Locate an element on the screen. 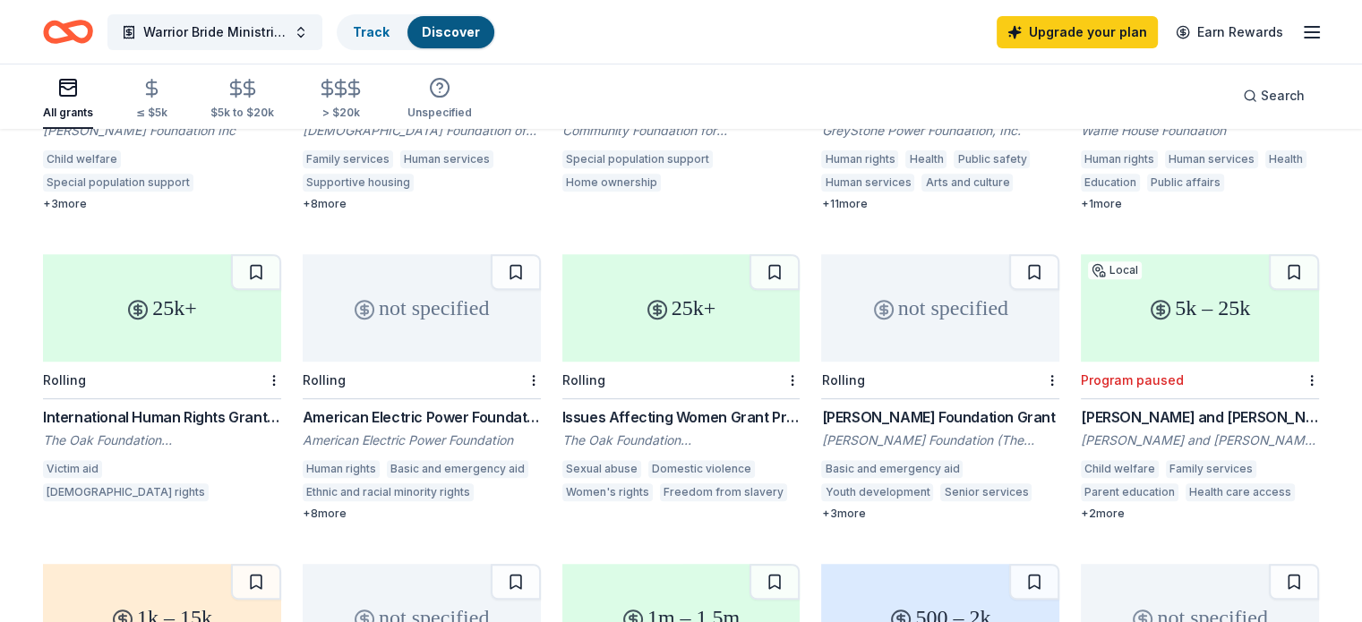 The image size is (1362, 622). div: Youth development is located at coordinates (877, 493).